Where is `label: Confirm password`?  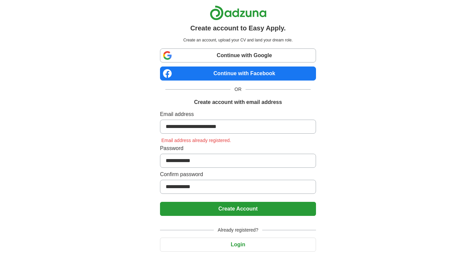
label: Confirm password is located at coordinates (238, 174).